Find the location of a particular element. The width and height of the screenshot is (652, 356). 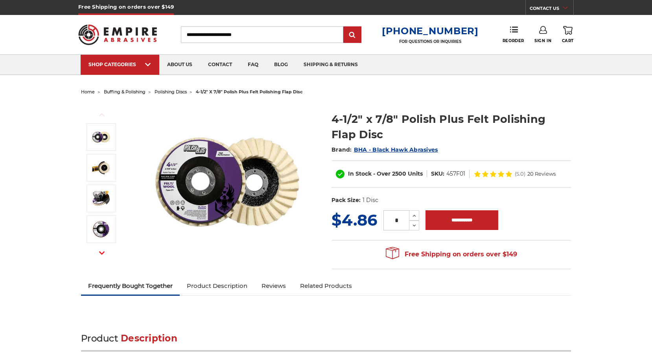

a: CONTACT US is located at coordinates (552, 9).